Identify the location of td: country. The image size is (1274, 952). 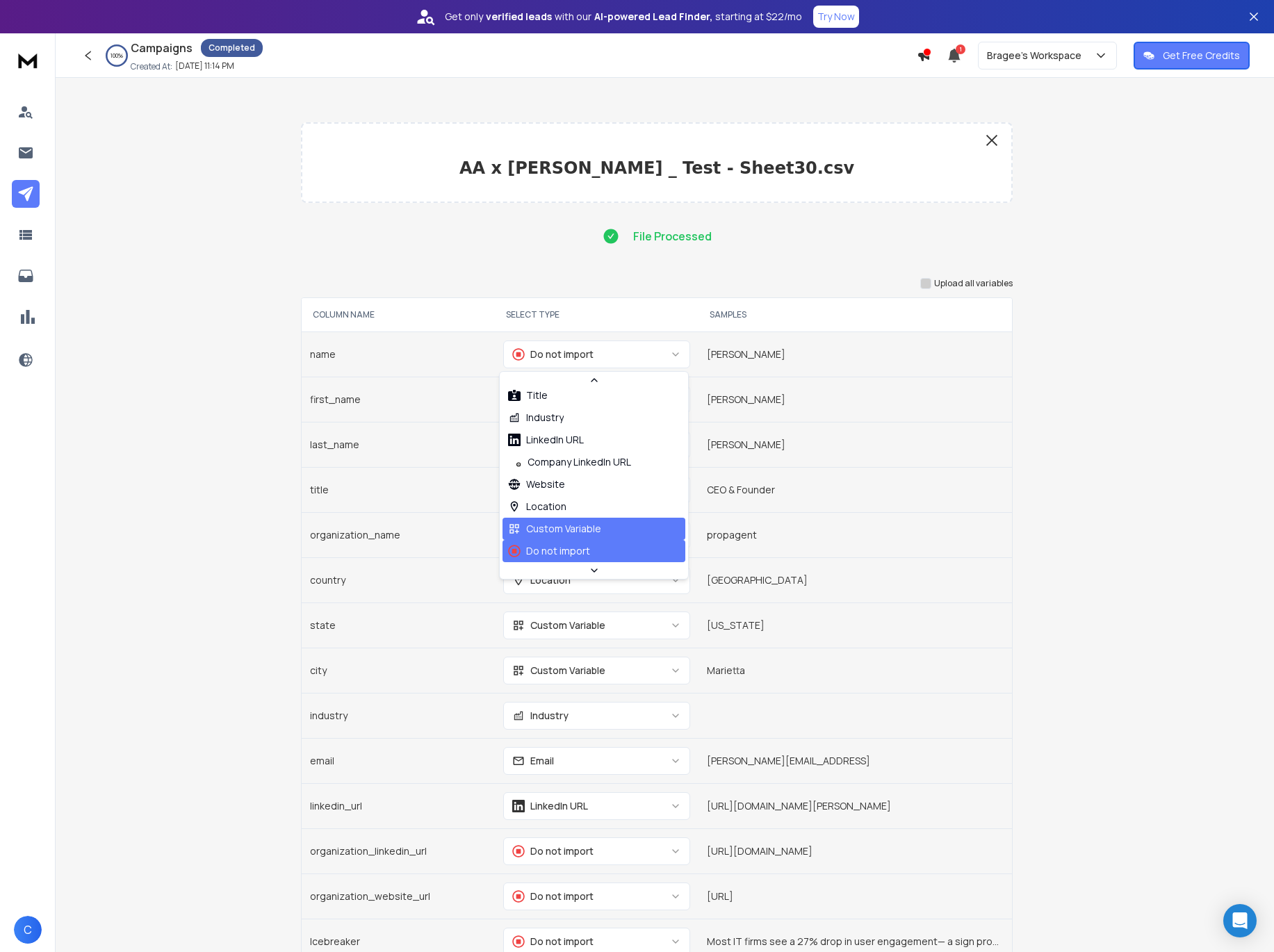
(398, 579).